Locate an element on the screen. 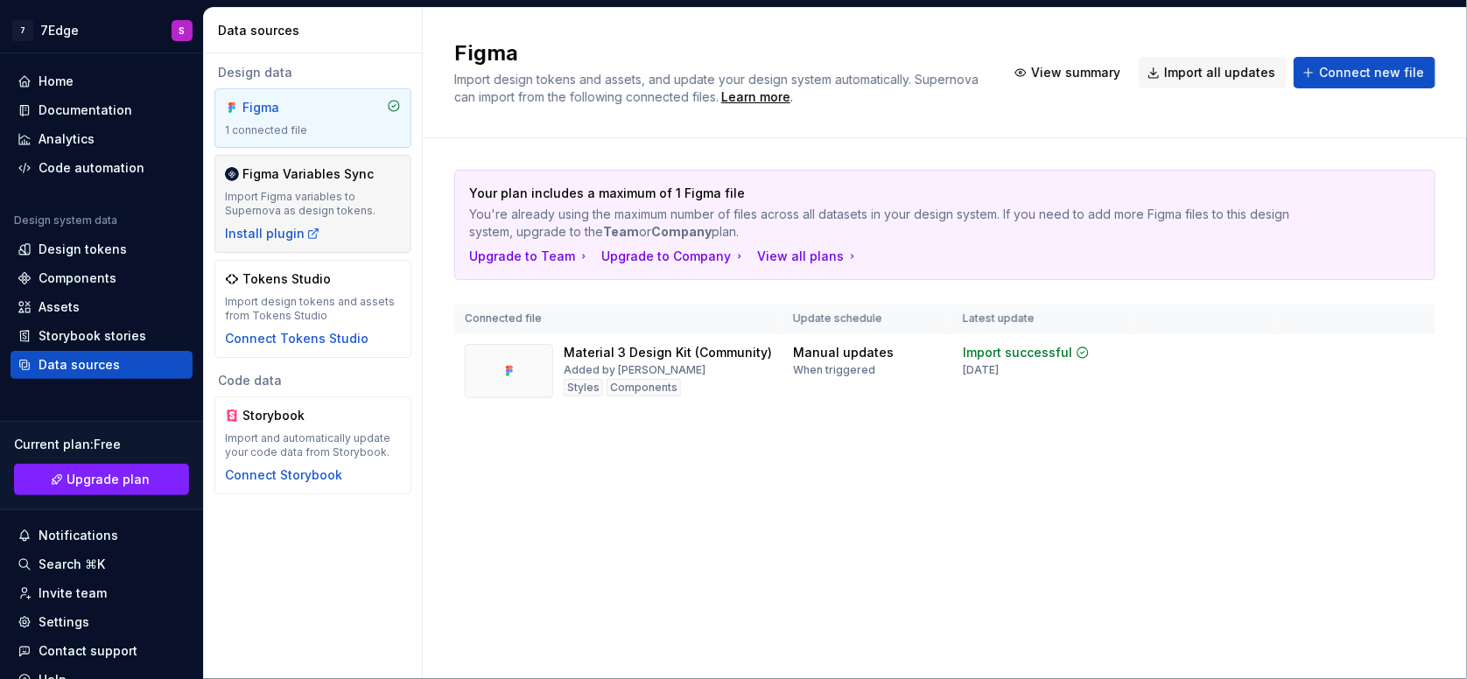  div: Design tokens is located at coordinates (82, 249).